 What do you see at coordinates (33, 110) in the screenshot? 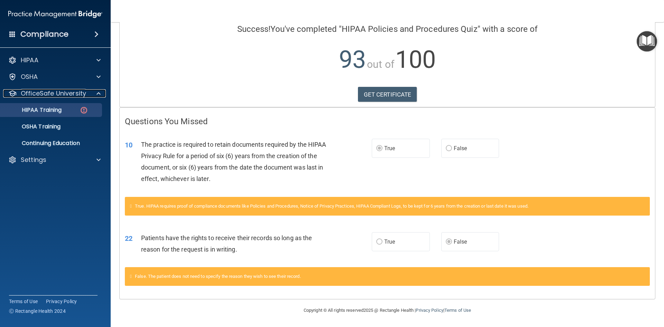
I see `p: HIPAA Training` at bounding box center [33, 110].